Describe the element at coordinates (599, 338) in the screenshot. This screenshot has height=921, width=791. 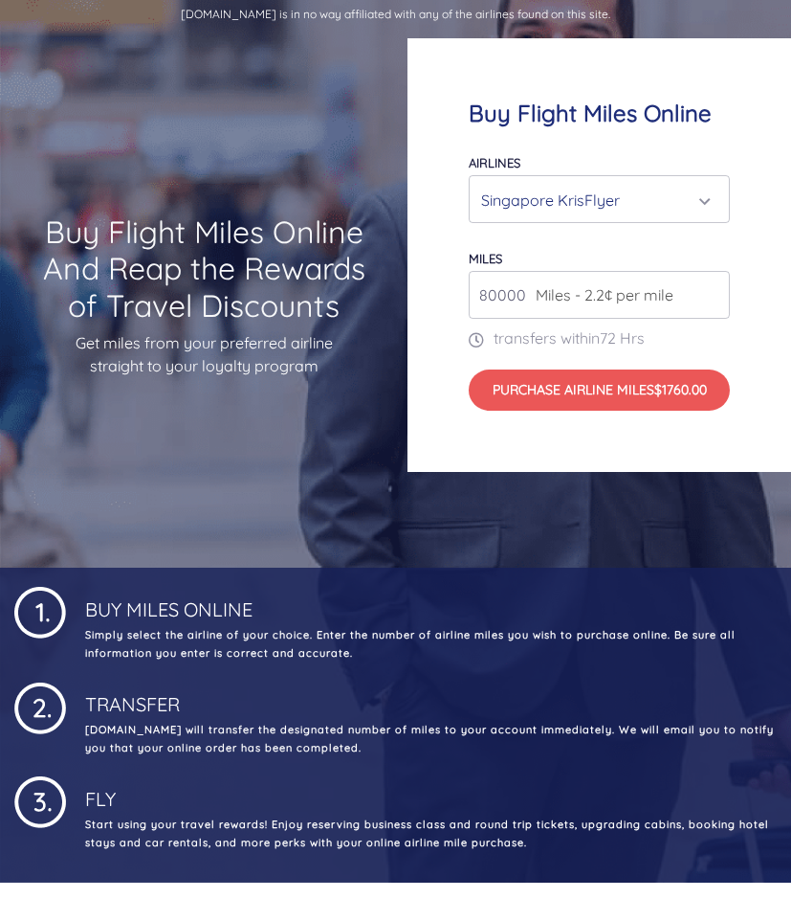
I see `p: transfers within` at that location.